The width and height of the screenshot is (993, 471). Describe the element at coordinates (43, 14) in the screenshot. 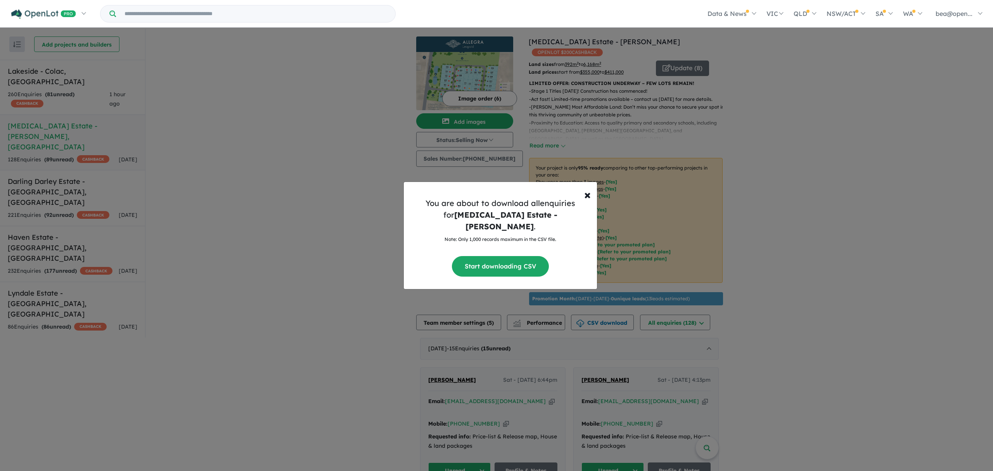

I see `img: Openlot PRO Logo White` at that location.